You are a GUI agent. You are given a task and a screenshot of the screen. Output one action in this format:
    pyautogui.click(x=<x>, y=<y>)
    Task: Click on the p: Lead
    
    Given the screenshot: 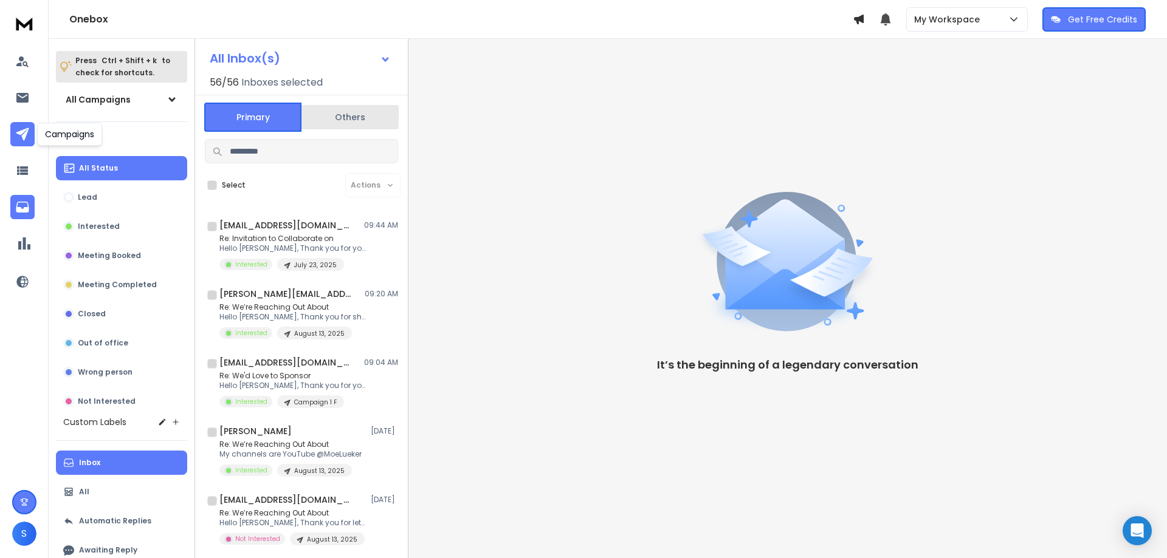 What is the action you would take?
    pyautogui.click(x=87, y=197)
    